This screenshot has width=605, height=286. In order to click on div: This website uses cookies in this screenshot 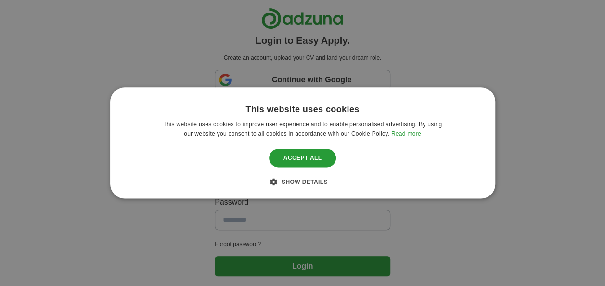, I will do `click(302, 109)`.